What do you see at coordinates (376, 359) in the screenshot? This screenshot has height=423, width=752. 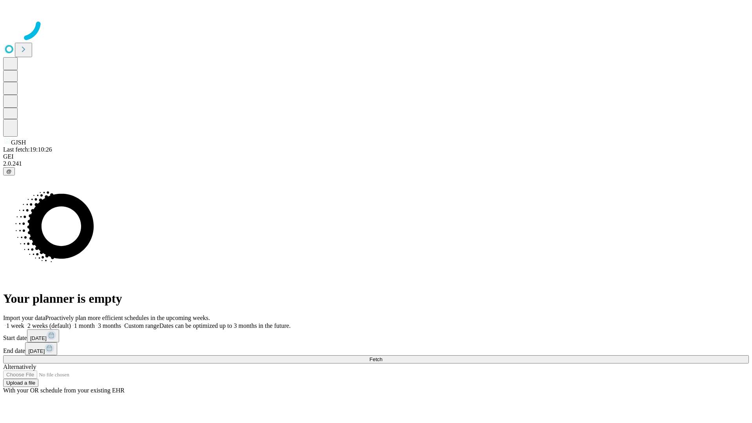 I see `button: Fetch` at bounding box center [376, 359].